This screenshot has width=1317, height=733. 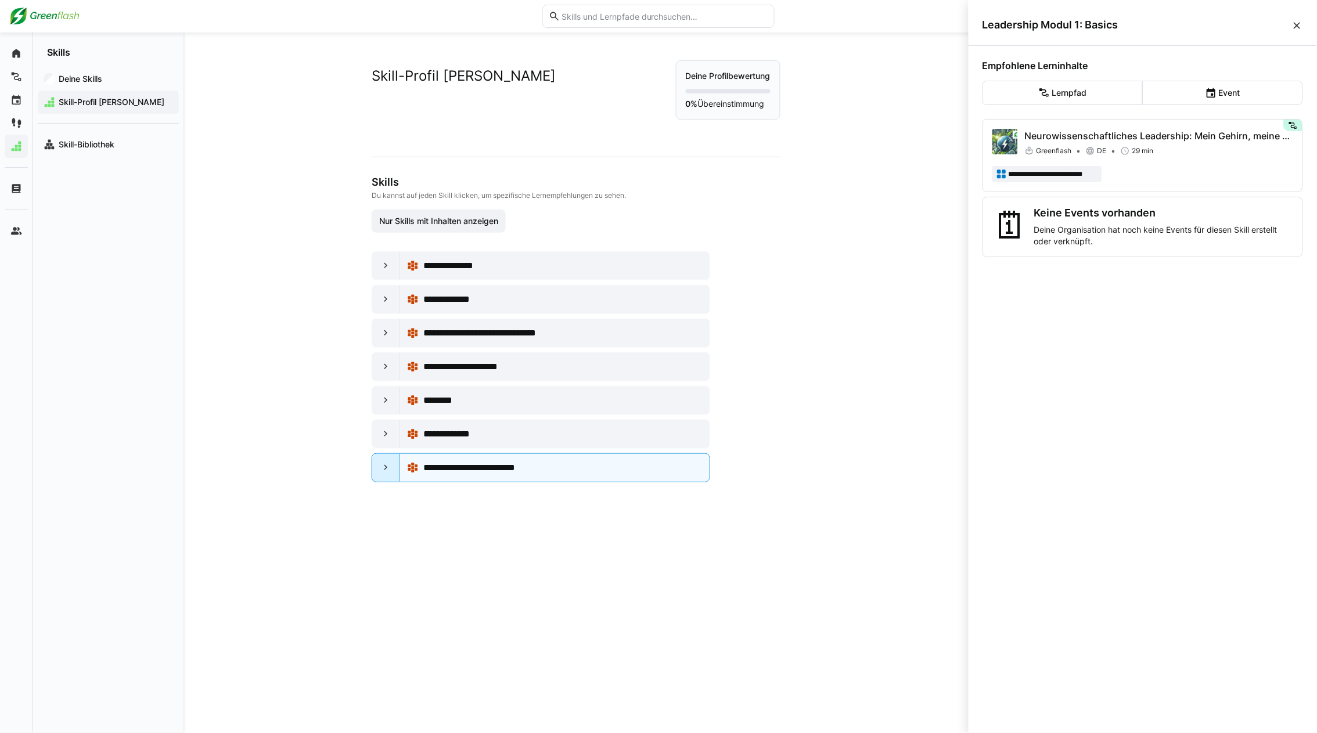 What do you see at coordinates (1164, 213) in the screenshot?
I see `h3: Keine Events vorhanden` at bounding box center [1164, 213].